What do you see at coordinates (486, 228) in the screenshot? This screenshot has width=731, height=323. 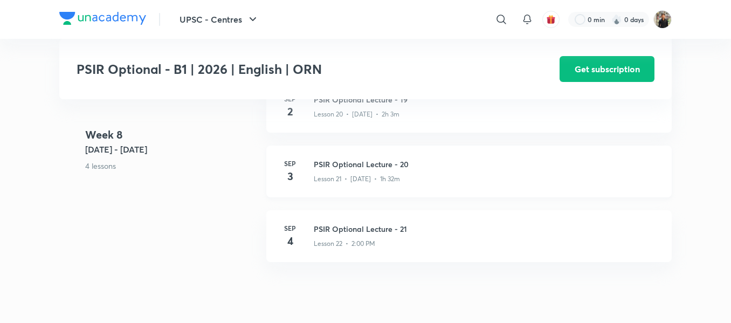 I see `h3: PSIR Optional Lecture - 21` at bounding box center [486, 228].